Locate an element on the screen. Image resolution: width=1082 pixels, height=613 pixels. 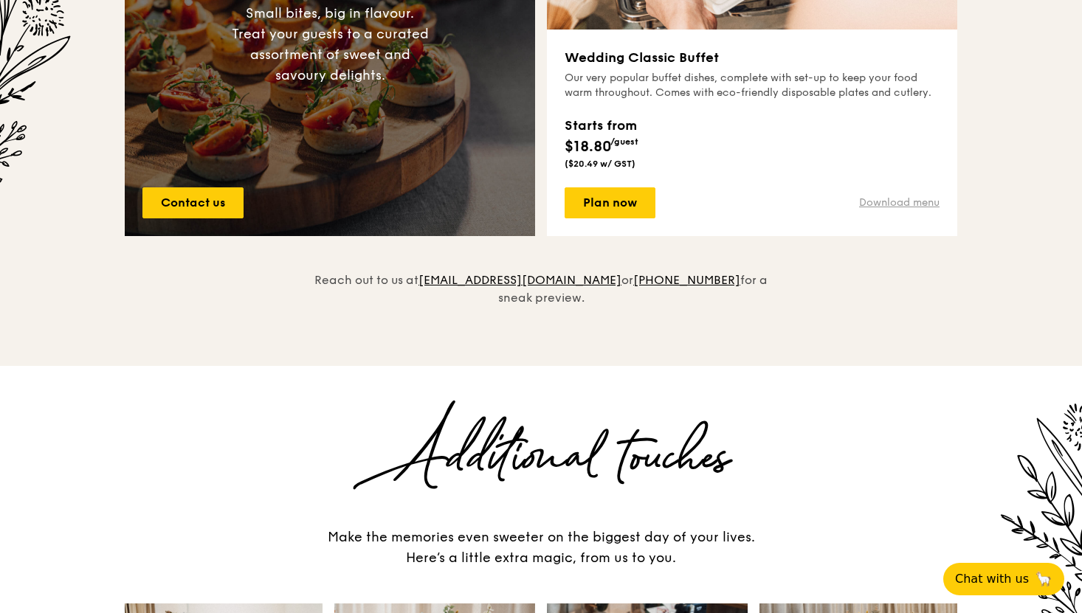
a: Download menu is located at coordinates (899, 203).